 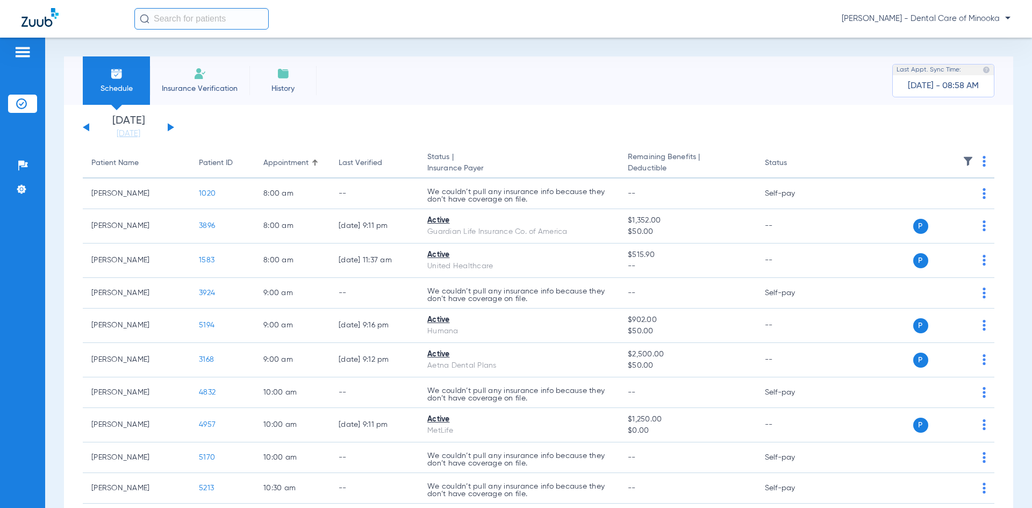 I want to click on img: hamburger-icon, so click(x=23, y=52).